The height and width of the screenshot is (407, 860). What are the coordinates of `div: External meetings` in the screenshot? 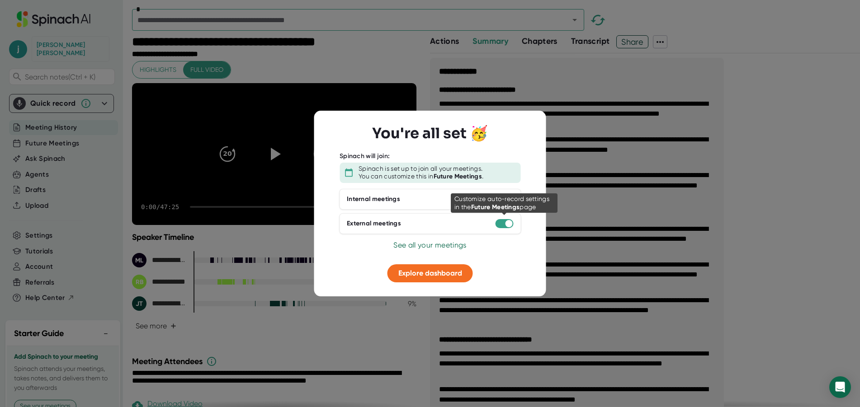 It's located at (374, 224).